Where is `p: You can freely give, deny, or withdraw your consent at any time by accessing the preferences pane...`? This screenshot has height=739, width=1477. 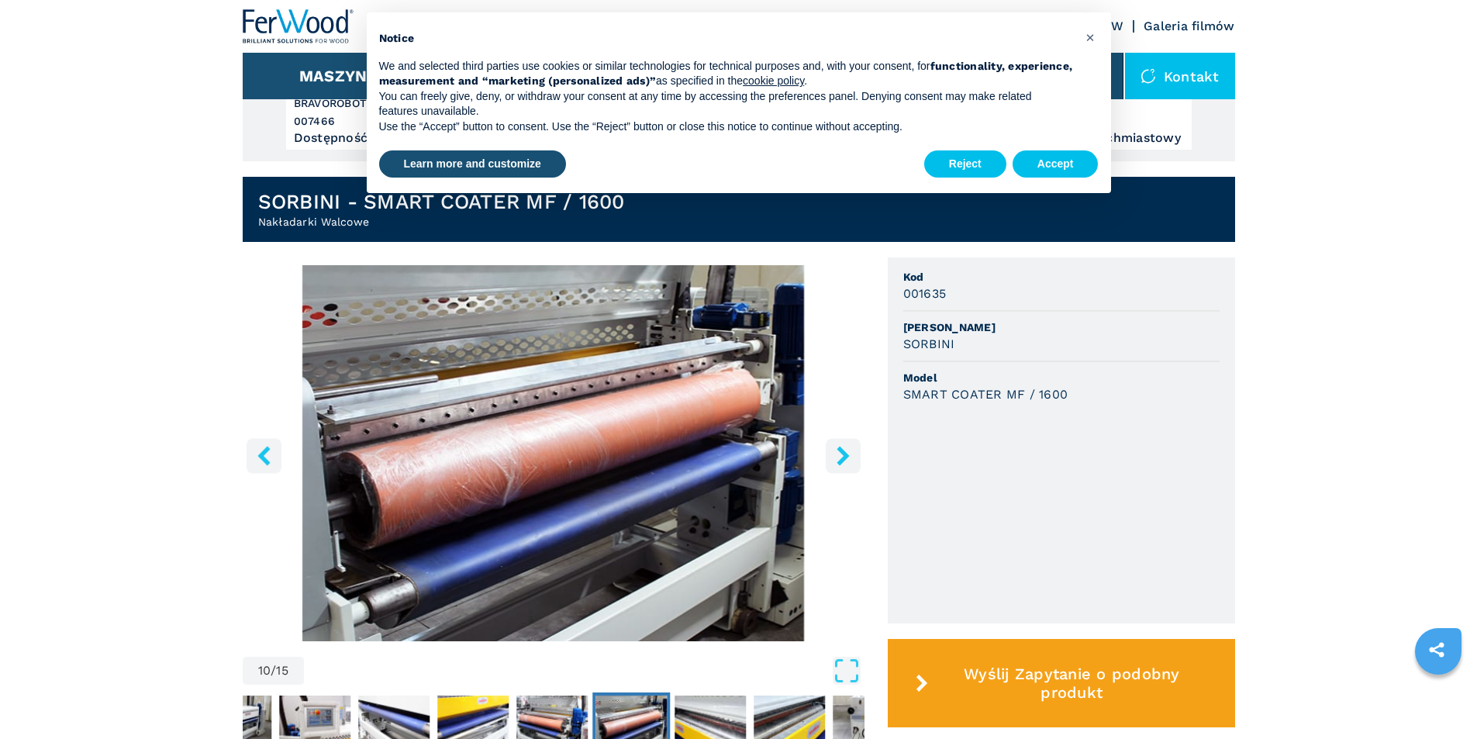 p: You can freely give, deny, or withdraw your consent at any time by accessing the preferences pane... is located at coordinates (726, 104).